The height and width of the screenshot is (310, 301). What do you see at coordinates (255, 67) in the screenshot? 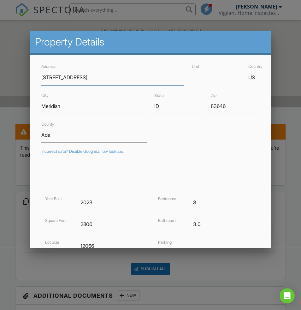
I see `label: Country` at bounding box center [255, 67].